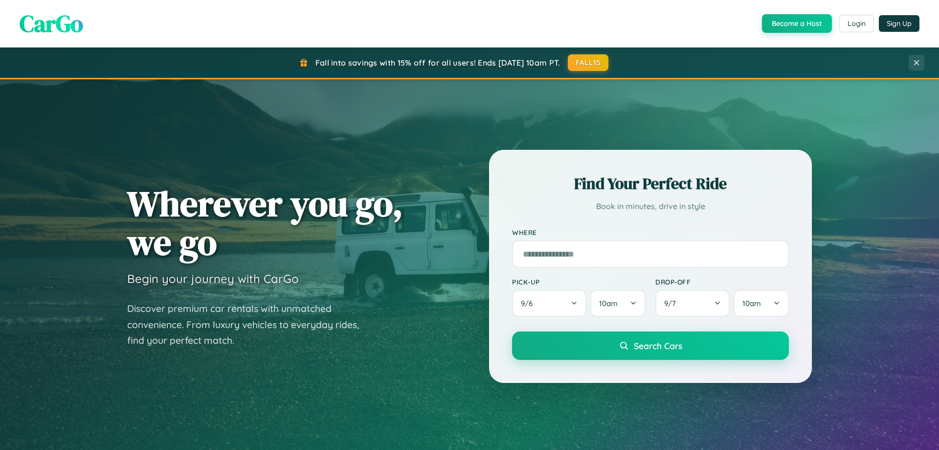  What do you see at coordinates (529, 303) in the screenshot?
I see `span: 9 / 6` at bounding box center [529, 303].